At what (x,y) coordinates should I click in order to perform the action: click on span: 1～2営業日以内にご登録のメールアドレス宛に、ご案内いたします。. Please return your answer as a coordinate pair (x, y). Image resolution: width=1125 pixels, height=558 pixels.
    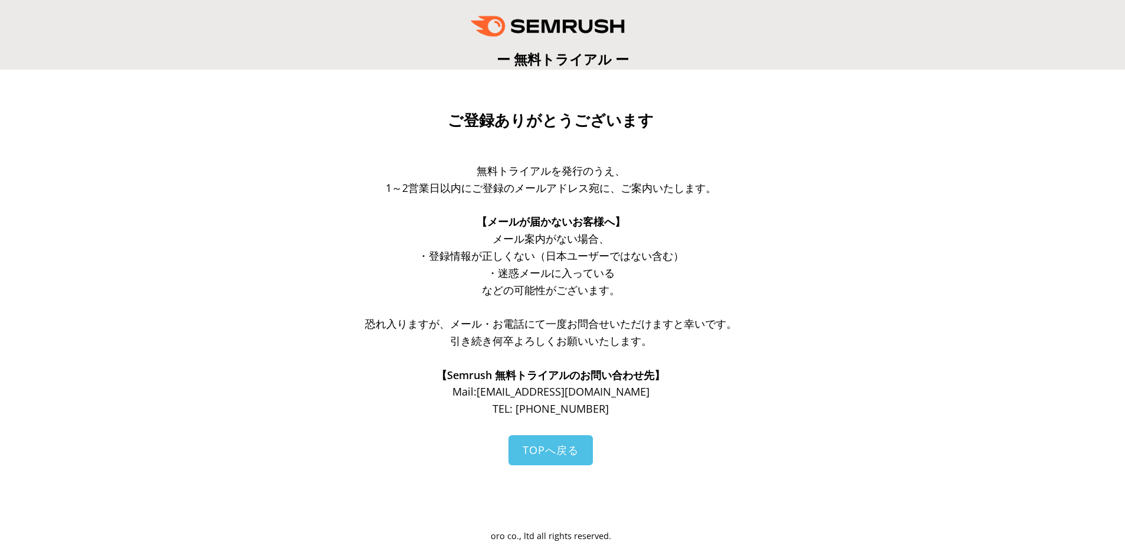
    Looking at the image, I should click on (551, 188).